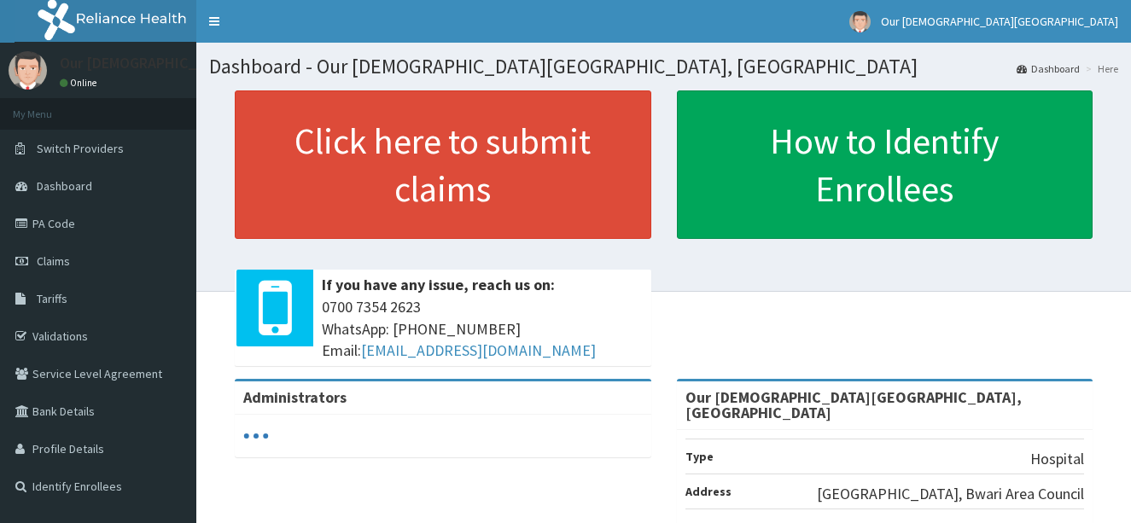  I want to click on span: Tariffs, so click(52, 299).